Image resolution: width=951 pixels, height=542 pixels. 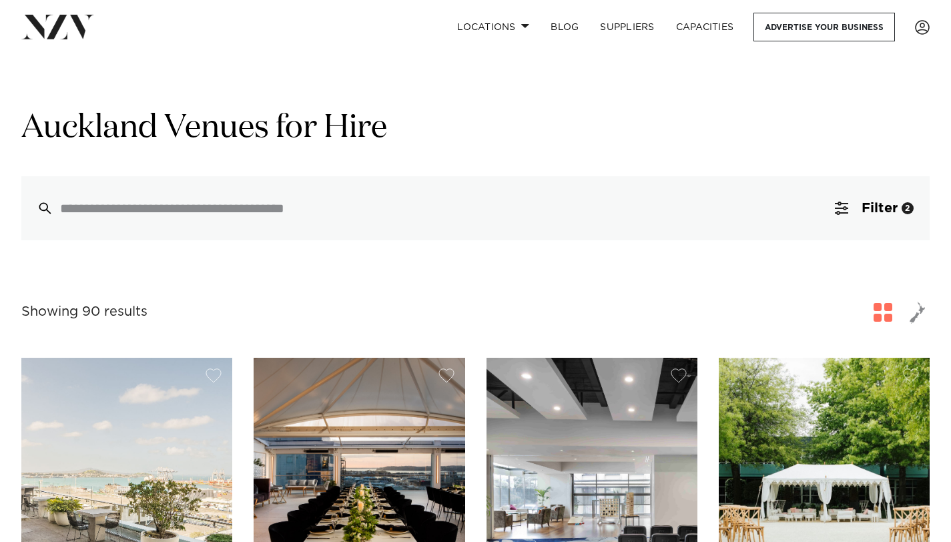 I want to click on a: Advertise your business, so click(x=824, y=27).